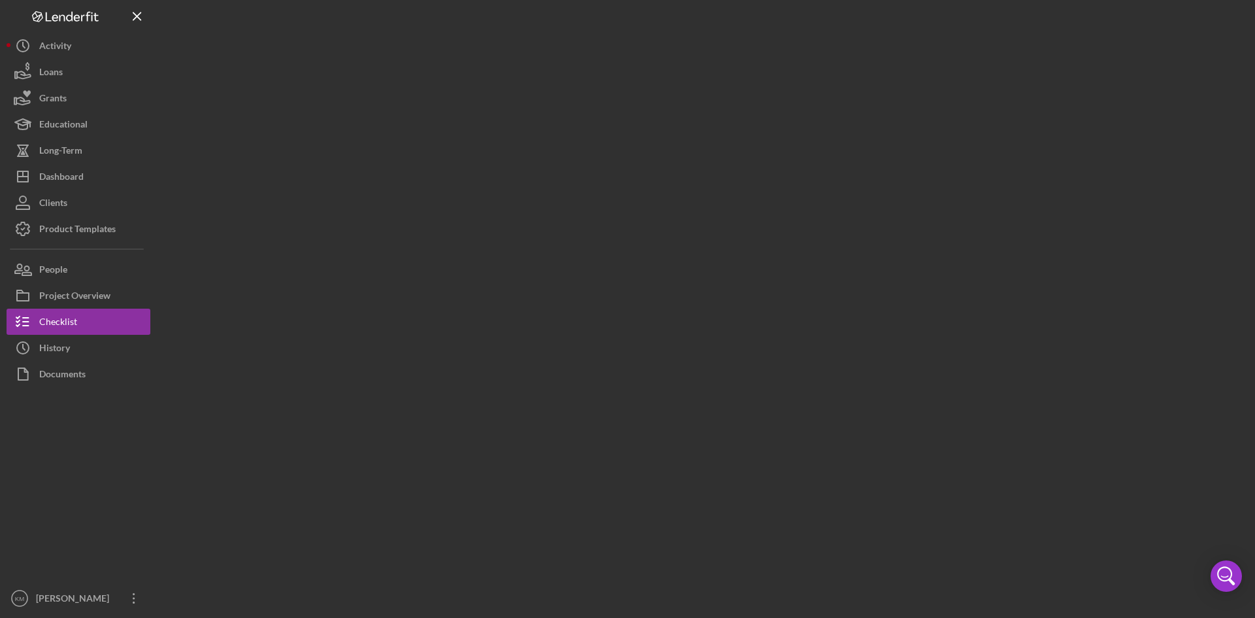 Image resolution: width=1255 pixels, height=618 pixels. What do you see at coordinates (78, 72) in the screenshot?
I see `button: Loans` at bounding box center [78, 72].